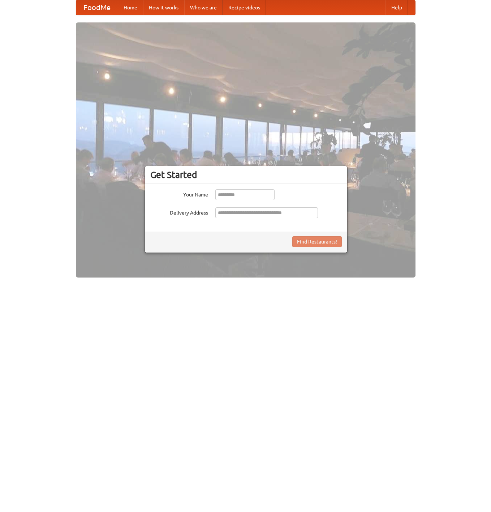  What do you see at coordinates (244, 8) in the screenshot?
I see `a: Recipe videos` at bounding box center [244, 8].